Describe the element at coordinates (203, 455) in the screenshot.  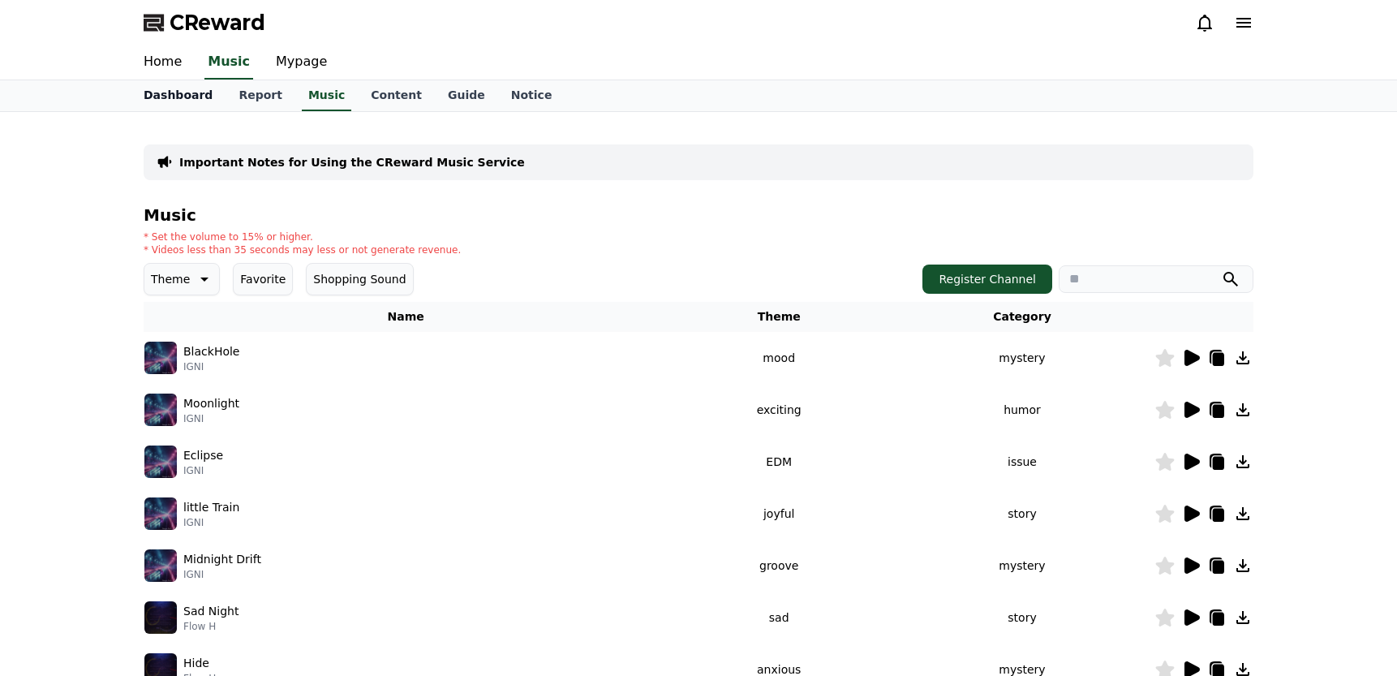
I see `p: Eclipse` at that location.